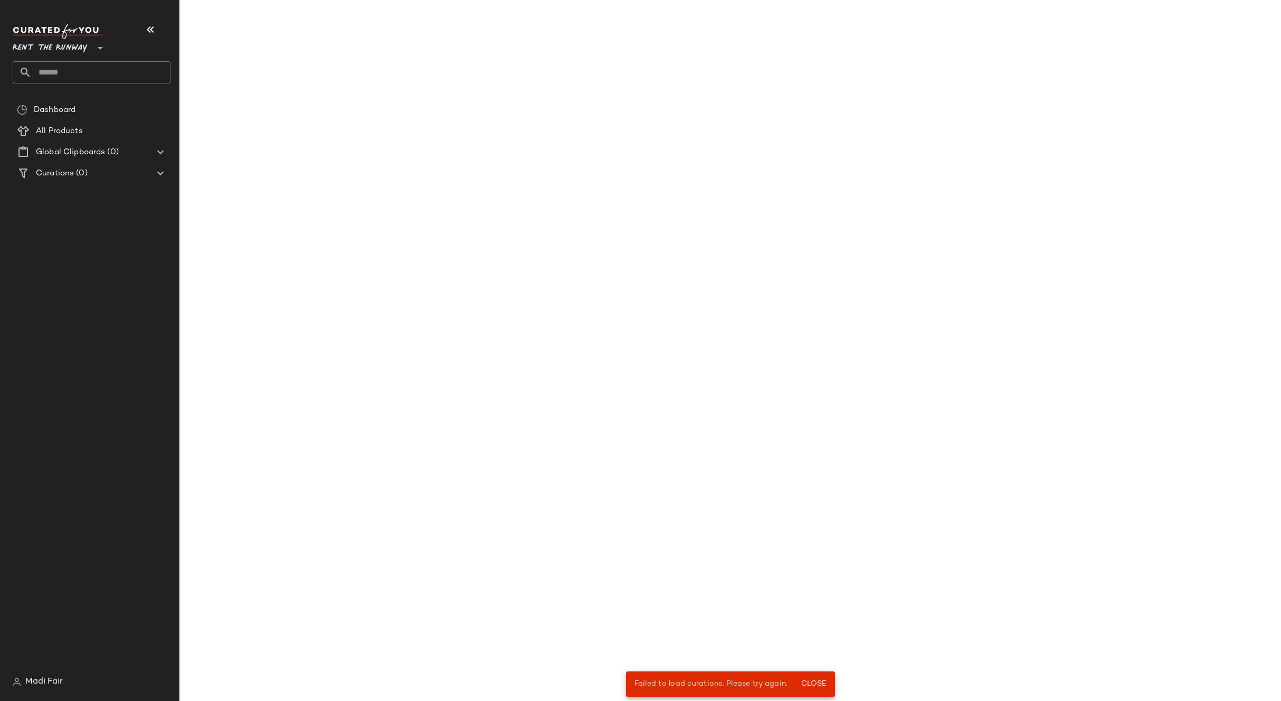 The width and height of the screenshot is (1281, 701). I want to click on img: cfy_white_logo.C9jOOHJF.svg, so click(58, 32).